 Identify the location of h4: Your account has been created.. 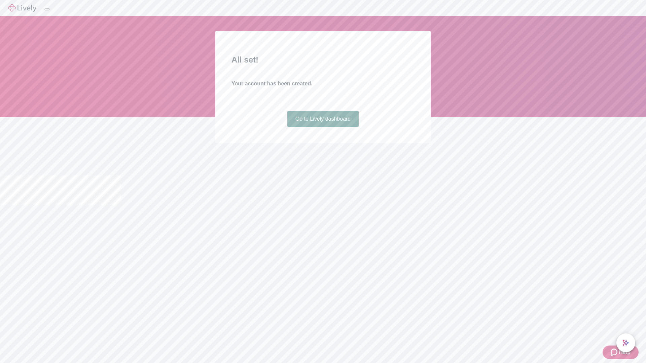
(323, 84).